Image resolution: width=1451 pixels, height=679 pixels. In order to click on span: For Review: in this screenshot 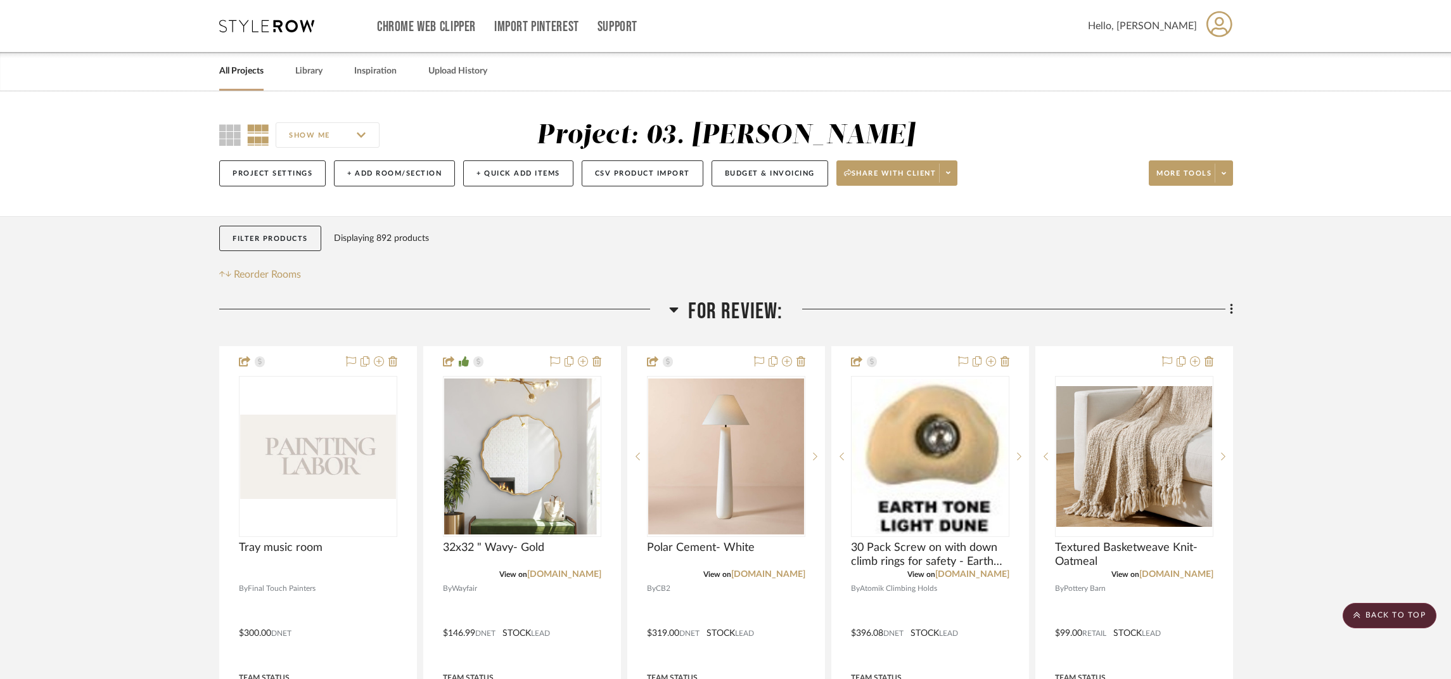, I will do `click(735, 311)`.